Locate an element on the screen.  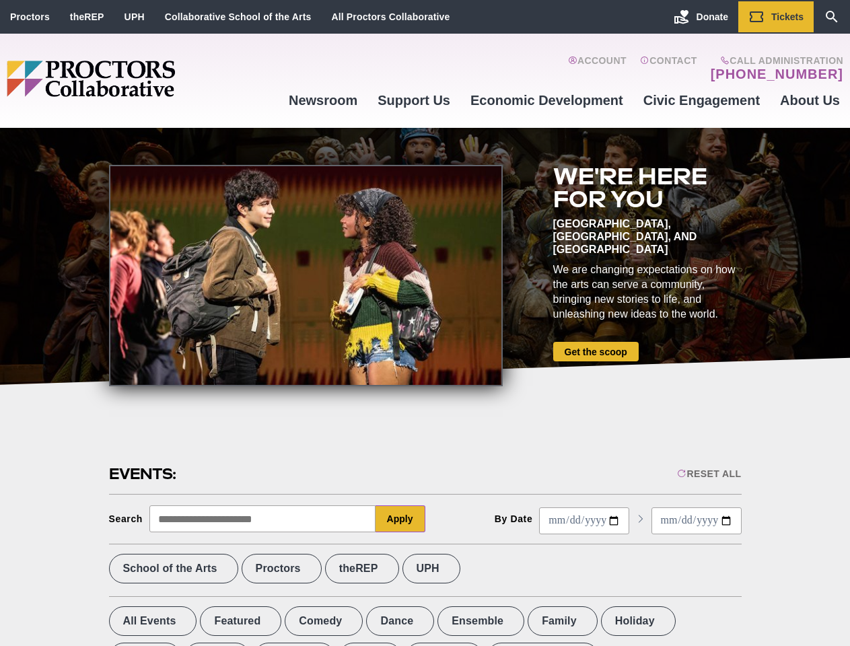
a: Get the scoop is located at coordinates (596, 351).